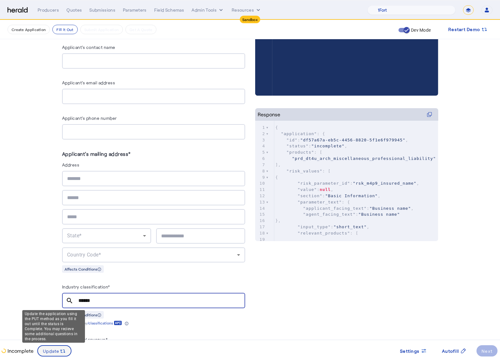 The width and height of the screenshot is (500, 359). What do you see at coordinates (307, 189) in the screenshot?
I see `span: "value"` at bounding box center [307, 189].